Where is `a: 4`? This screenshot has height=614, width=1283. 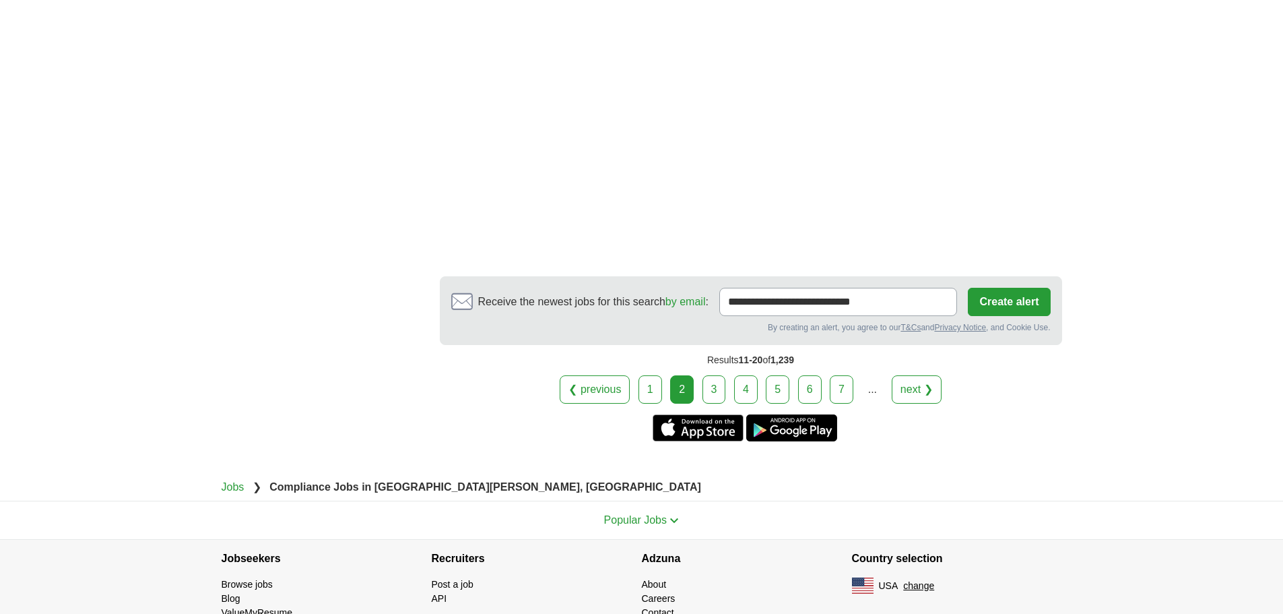 a: 4 is located at coordinates (746, 389).